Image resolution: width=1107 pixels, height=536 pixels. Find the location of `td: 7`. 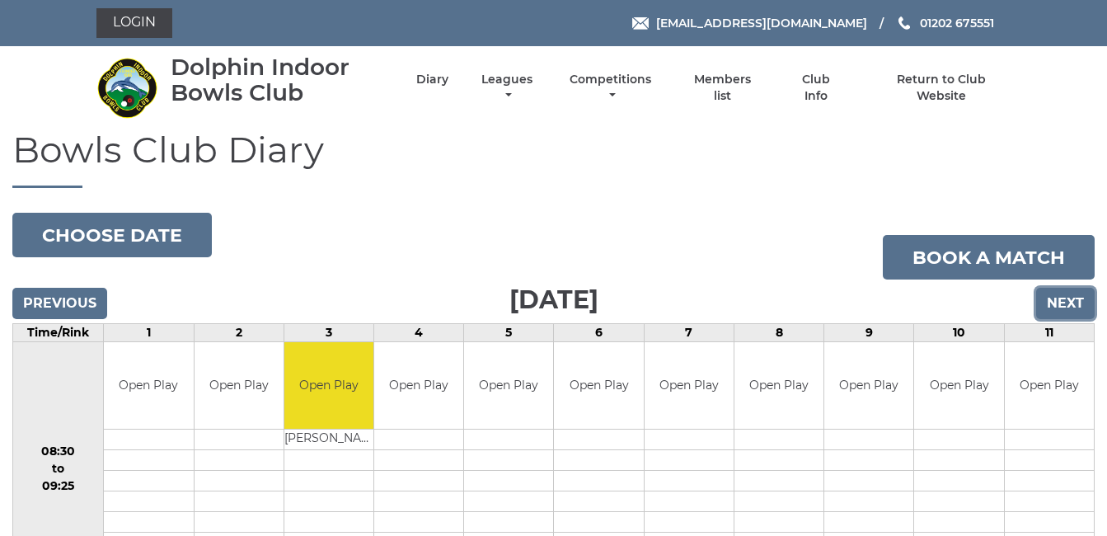

td: 7 is located at coordinates (689, 333).